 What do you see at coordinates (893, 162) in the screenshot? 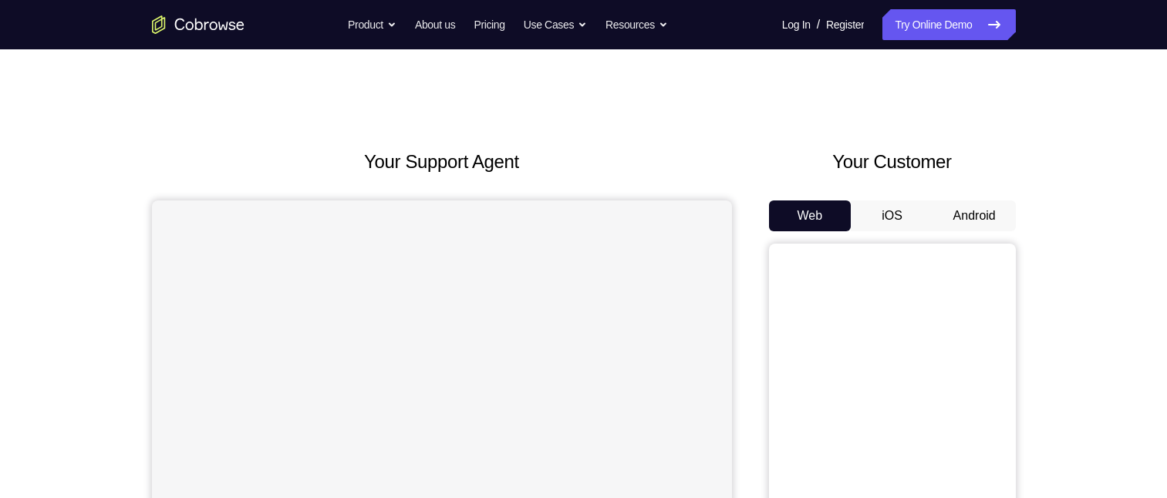
I see `h2: Your Customer` at bounding box center [893, 162].